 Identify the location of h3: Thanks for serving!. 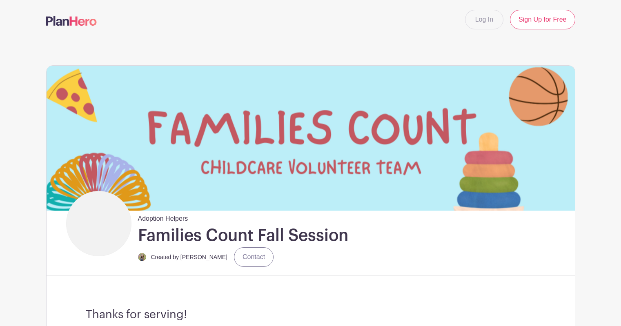
(311, 315).